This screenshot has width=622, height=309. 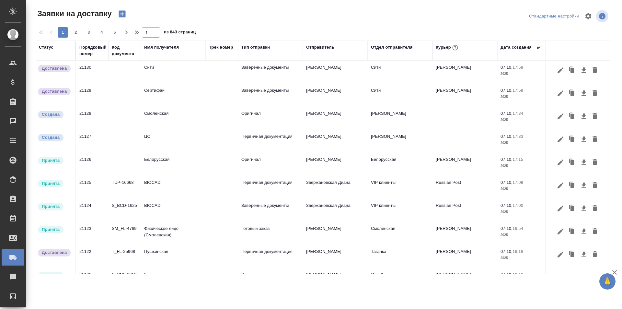 I want to click on td: 21130, so click(x=92, y=72).